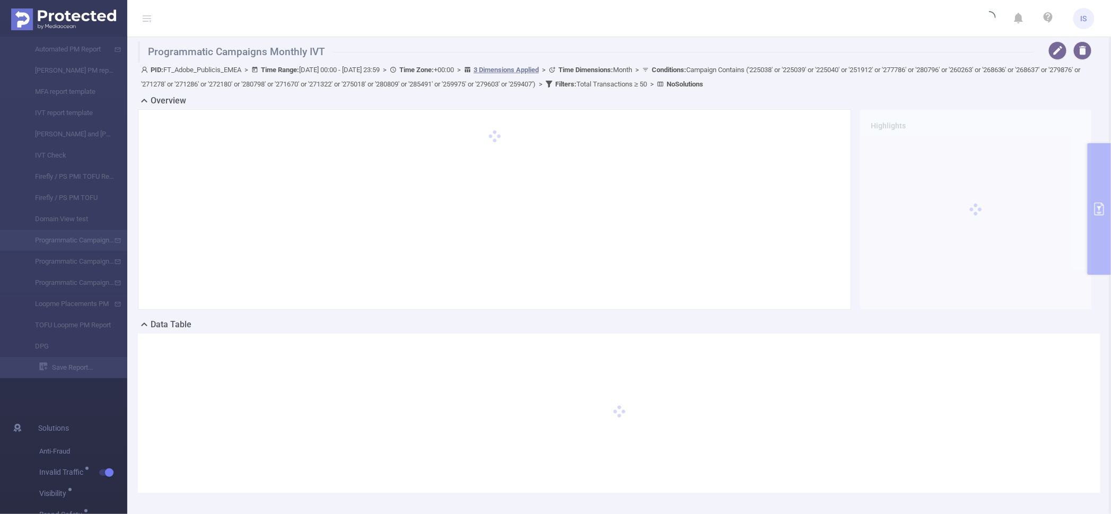 This screenshot has width=1111, height=514. Describe the element at coordinates (83, 451) in the screenshot. I see `span: Anti-Fraud` at that location.